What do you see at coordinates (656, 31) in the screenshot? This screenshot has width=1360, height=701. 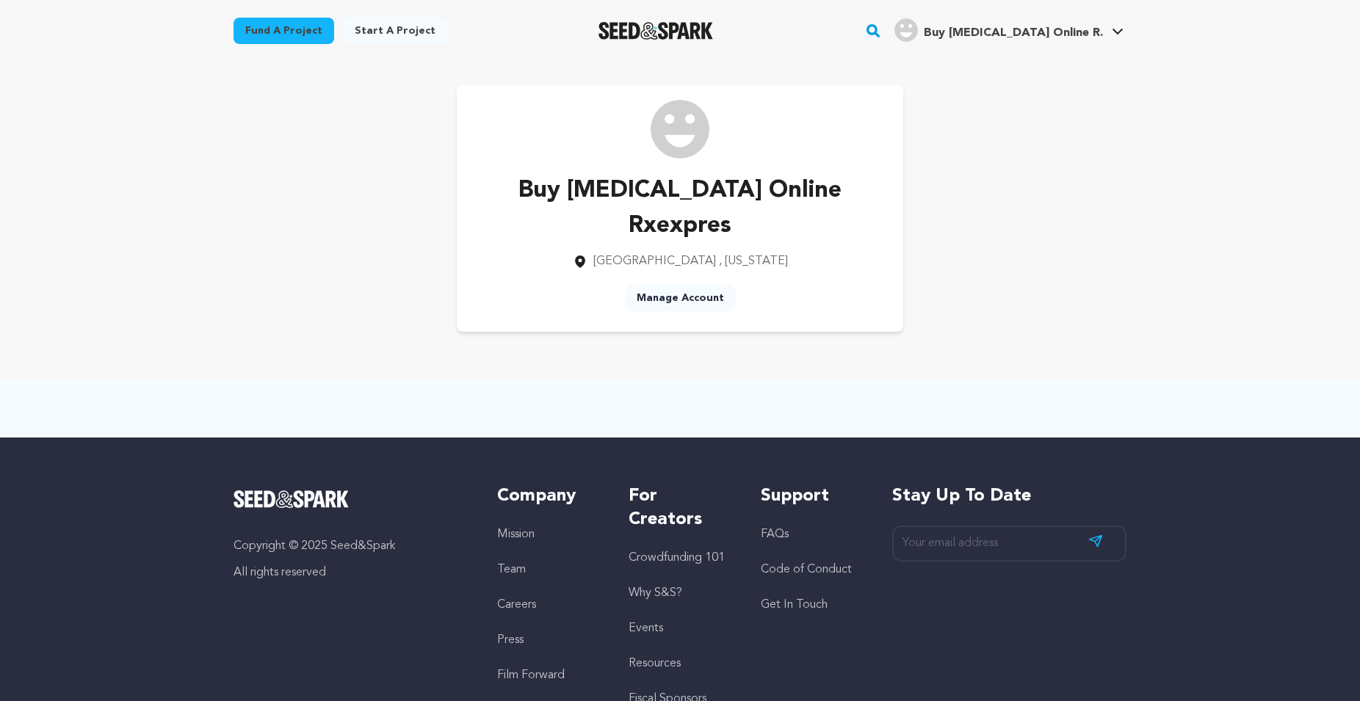 I see `img: Seed&Spark Logo Dark Mode` at bounding box center [656, 31].